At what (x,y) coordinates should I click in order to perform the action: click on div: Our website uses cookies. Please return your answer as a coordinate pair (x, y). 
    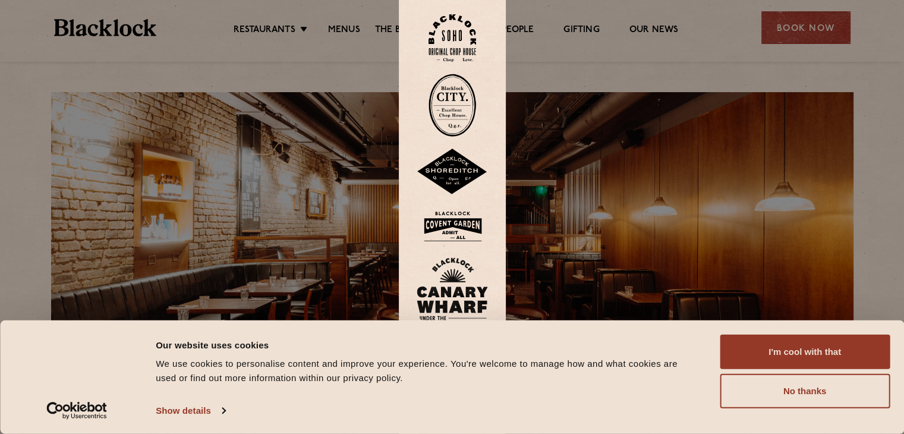
    Looking at the image, I should click on (425, 345).